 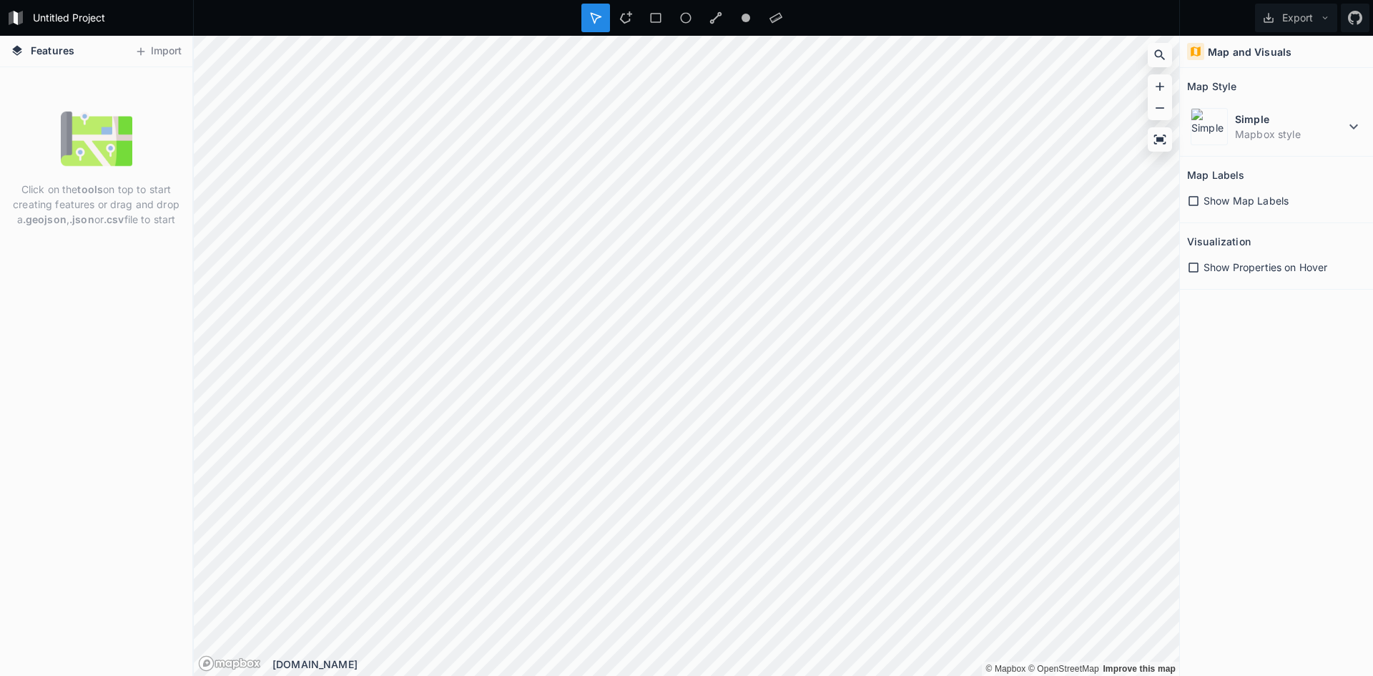 I want to click on h4: Map and Visuals, so click(x=1249, y=51).